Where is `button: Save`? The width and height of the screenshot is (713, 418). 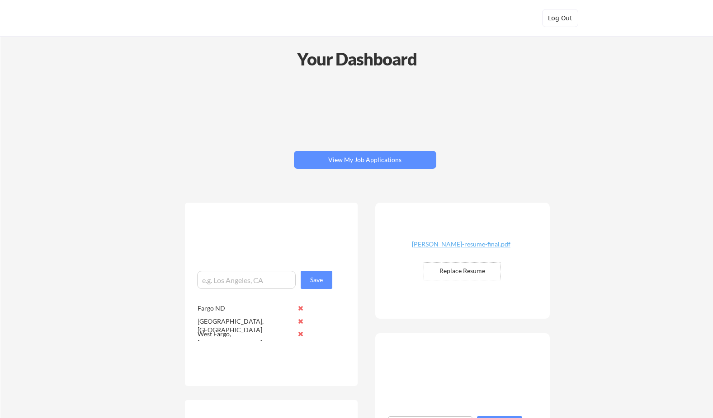
button: Save is located at coordinates (316, 280).